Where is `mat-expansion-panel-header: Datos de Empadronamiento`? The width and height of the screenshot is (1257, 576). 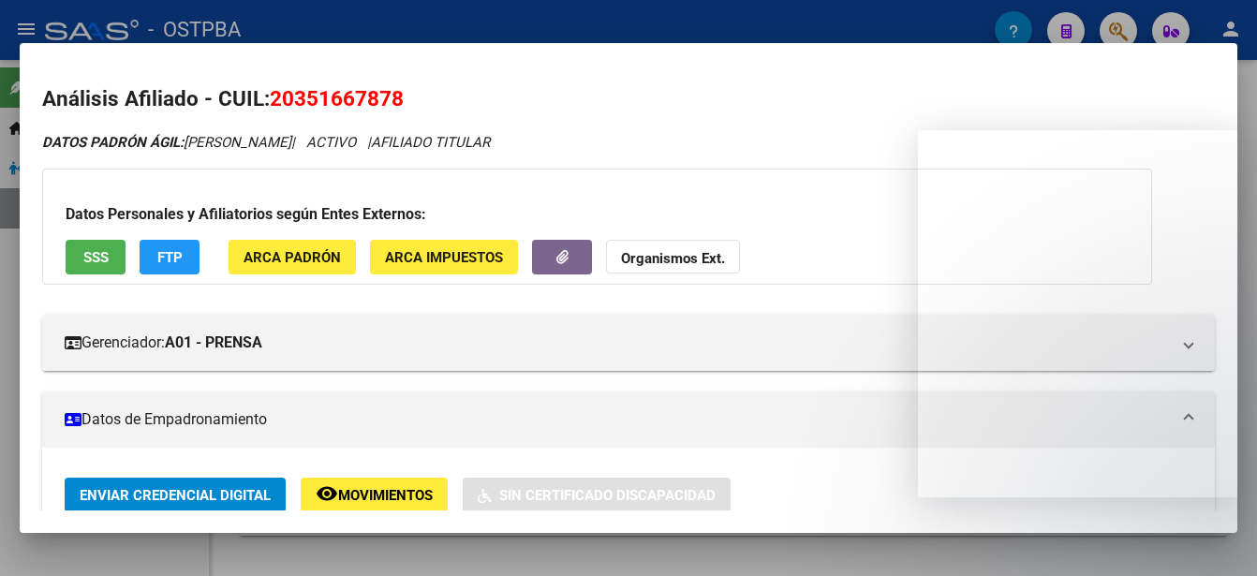
mat-expansion-panel-header: Datos de Empadronamiento is located at coordinates (629, 420).